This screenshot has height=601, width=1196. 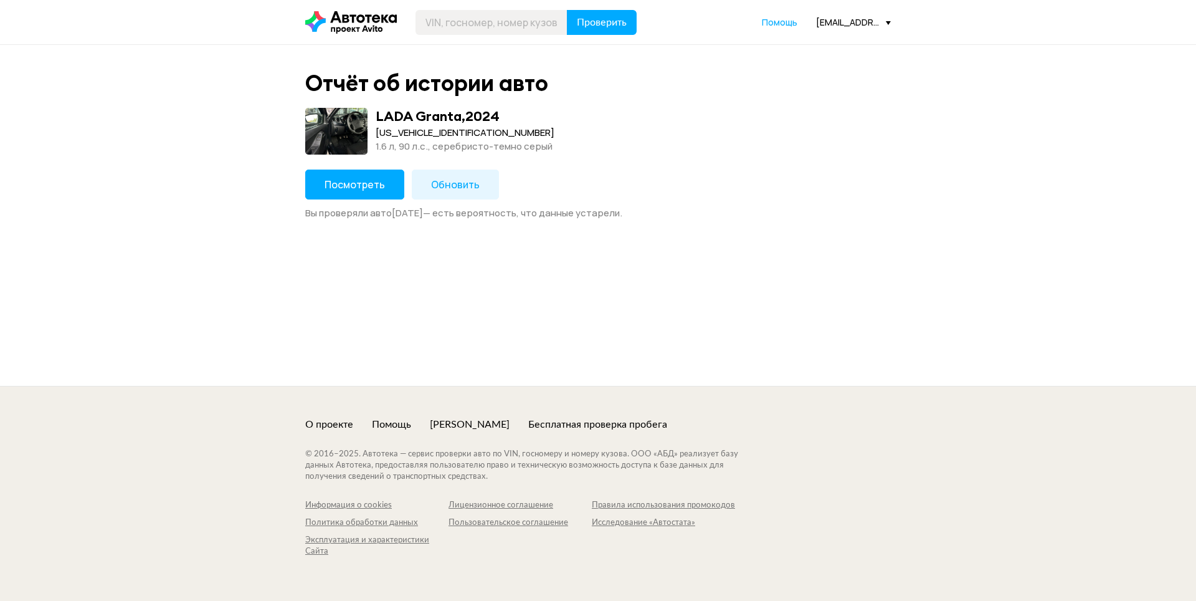 What do you see at coordinates (520, 523) in the screenshot?
I see `a: Пользовательское соглашение` at bounding box center [520, 523].